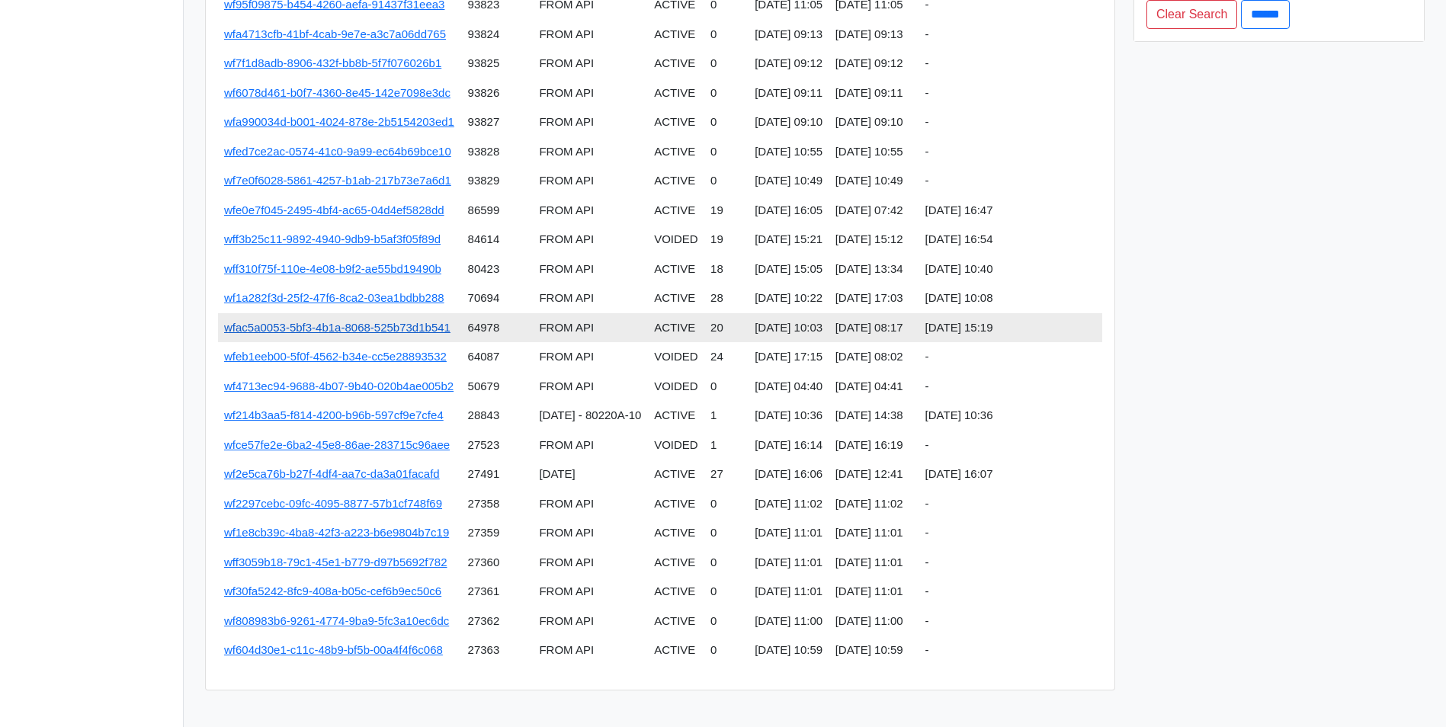  What do you see at coordinates (335, 356) in the screenshot?
I see `a: wfeb1eeb00-5f0f-4562-b34e-cc5e28893532` at bounding box center [335, 356].